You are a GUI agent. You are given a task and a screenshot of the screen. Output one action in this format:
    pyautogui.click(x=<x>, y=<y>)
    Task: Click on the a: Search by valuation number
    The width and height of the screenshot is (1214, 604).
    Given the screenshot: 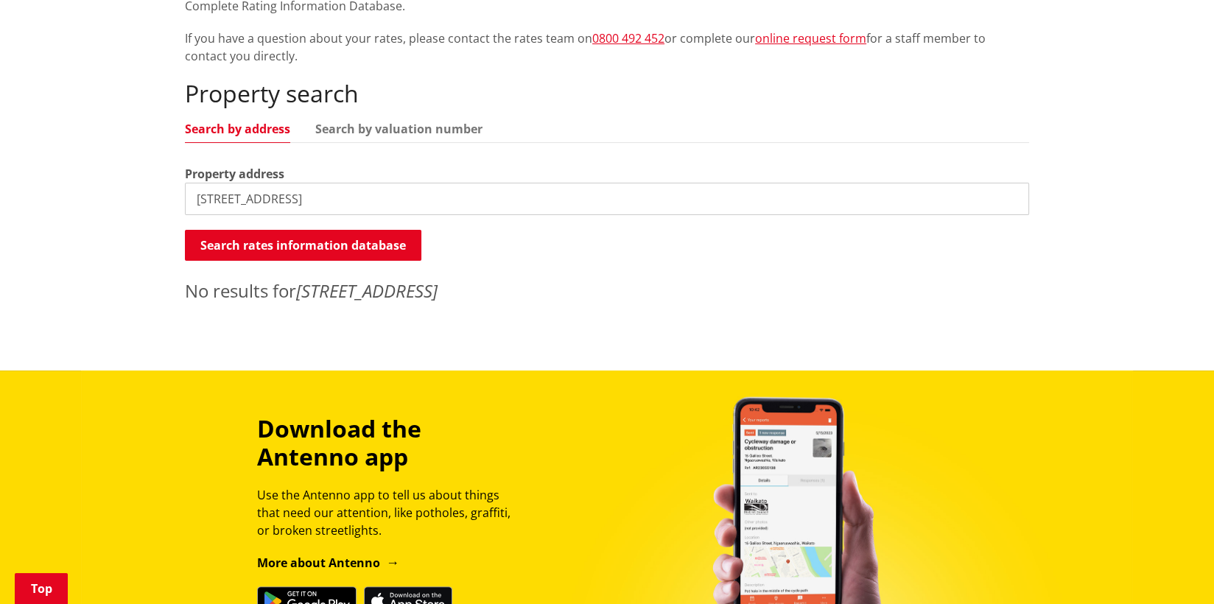 What is the action you would take?
    pyautogui.click(x=399, y=129)
    